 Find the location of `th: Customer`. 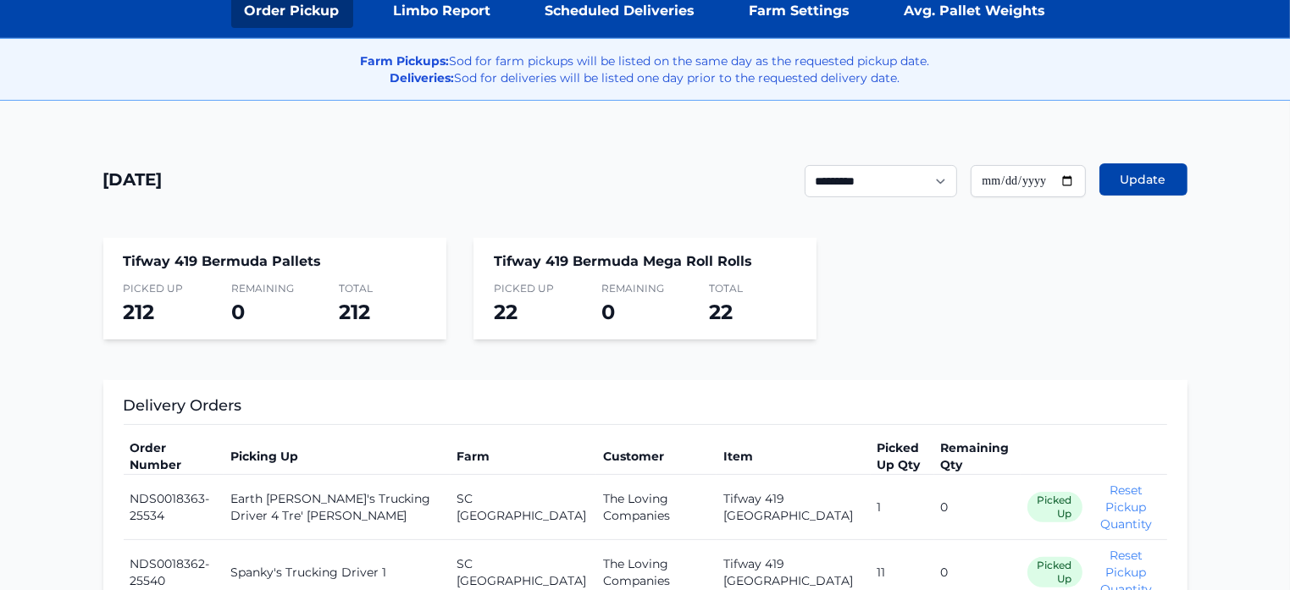

th: Customer is located at coordinates (656, 457).